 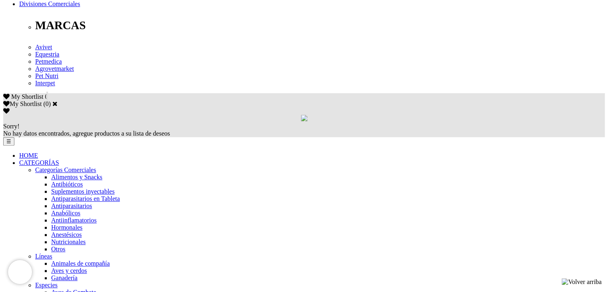 I want to click on a: Especies, so click(x=46, y=285).